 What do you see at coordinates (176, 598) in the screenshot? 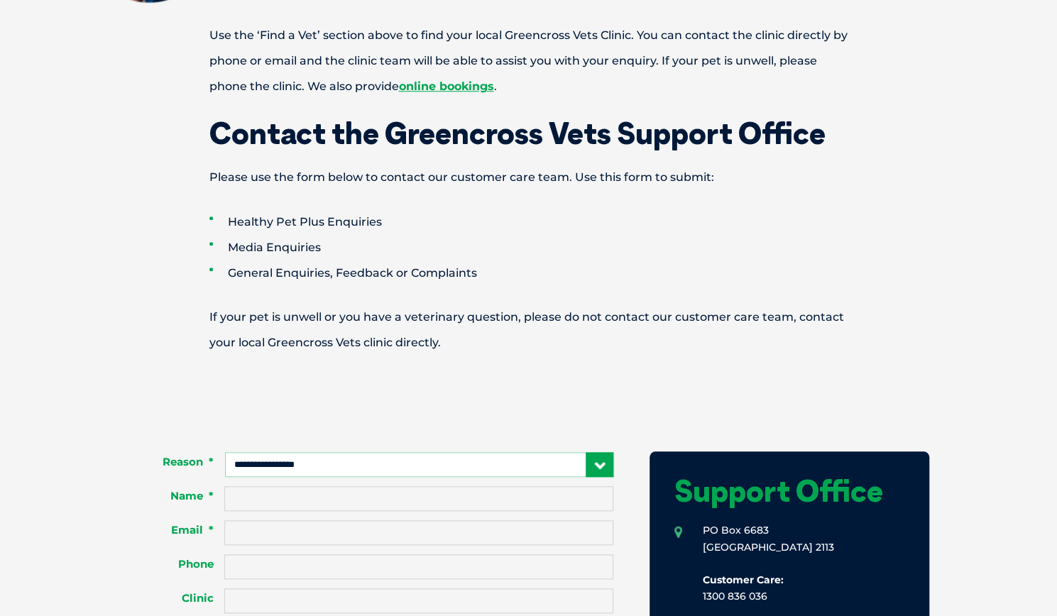
I see `label: Clinic` at bounding box center [176, 598].